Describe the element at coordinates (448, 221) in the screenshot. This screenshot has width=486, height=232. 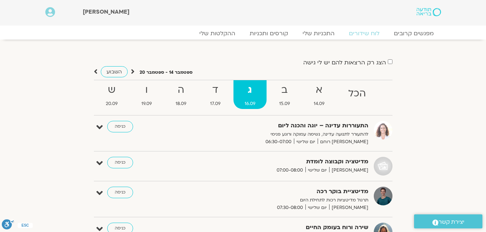
I see `a: יצירת קשר` at that location.